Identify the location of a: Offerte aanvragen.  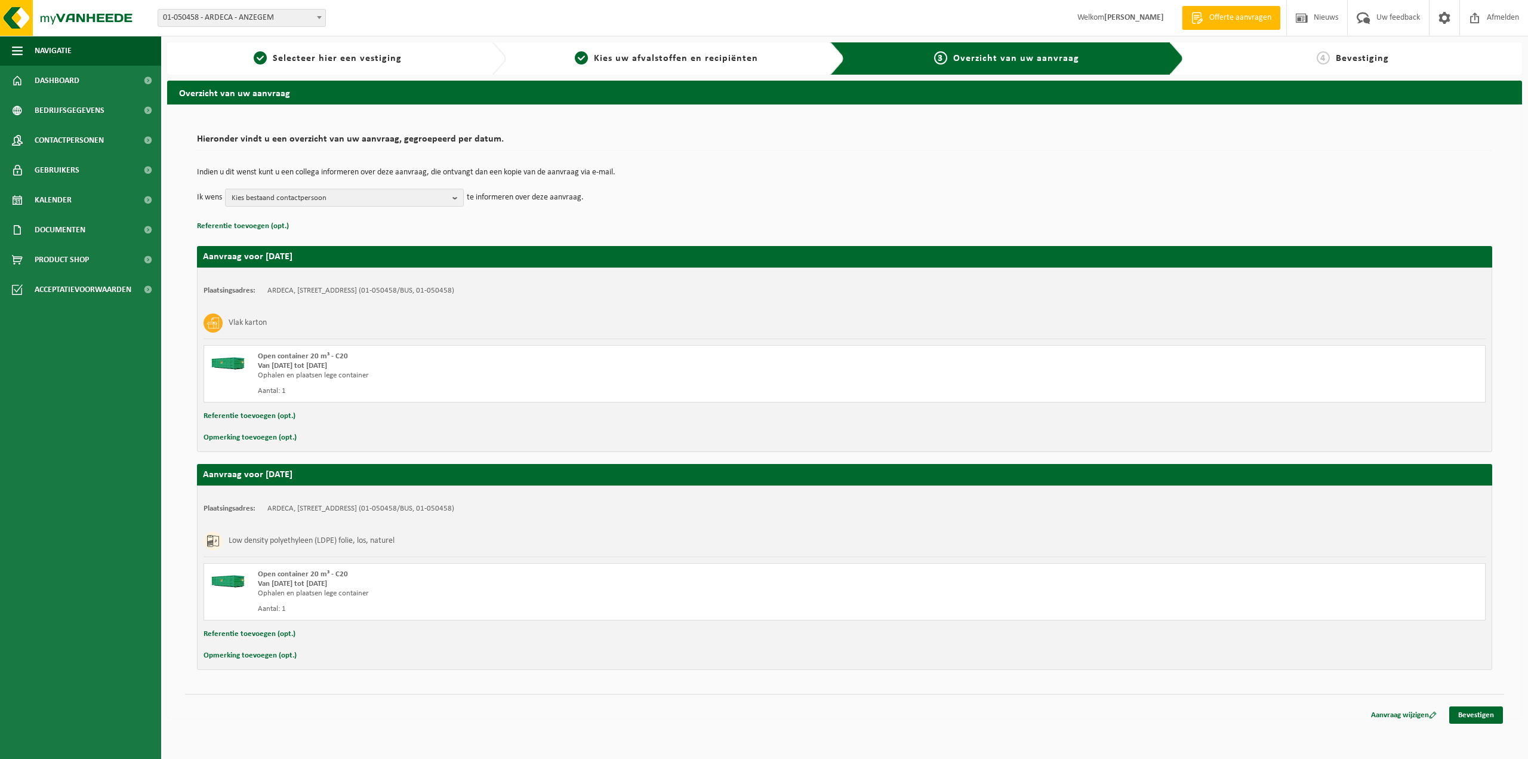
(1231, 18).